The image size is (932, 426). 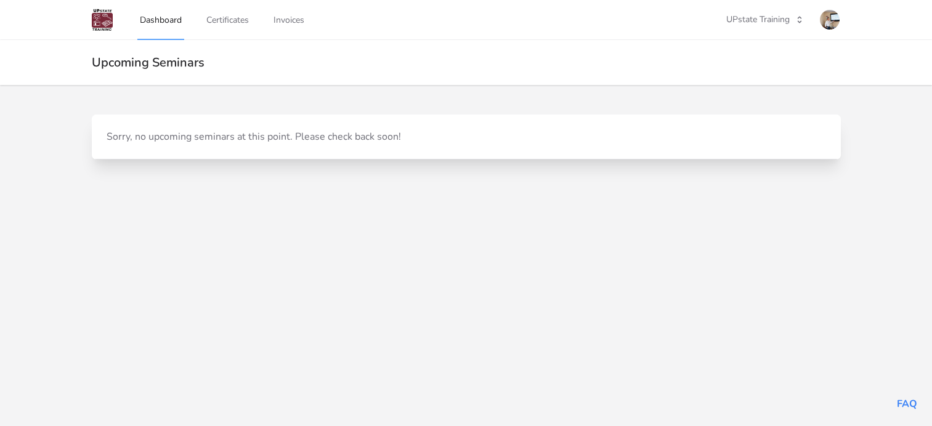 What do you see at coordinates (765, 20) in the screenshot?
I see `button: UPstate Training` at bounding box center [765, 20].